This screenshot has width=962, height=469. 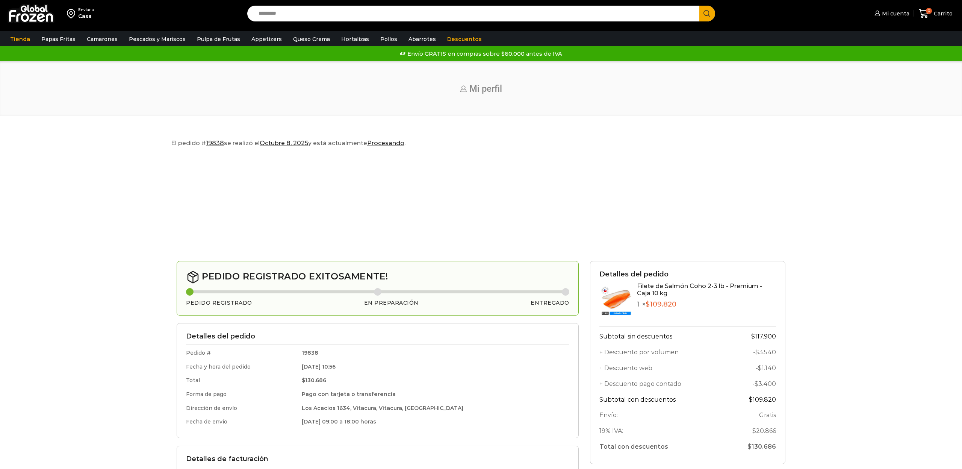 What do you see at coordinates (102, 39) in the screenshot?
I see `a: Camarones` at bounding box center [102, 39].